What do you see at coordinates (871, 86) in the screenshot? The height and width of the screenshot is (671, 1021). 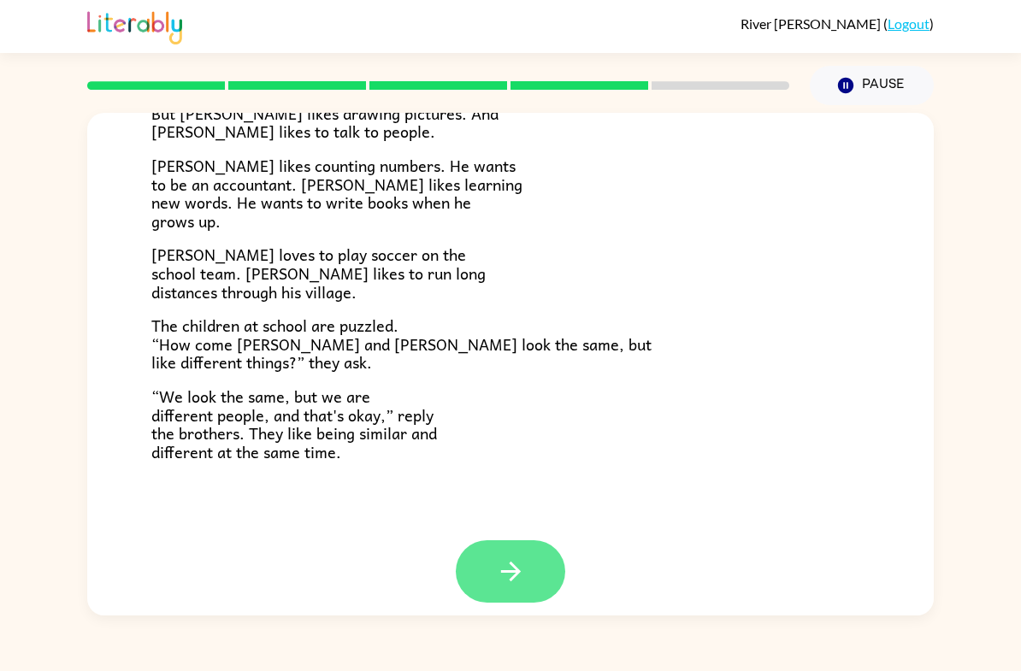 I see `button: Pause` at bounding box center [871, 86].